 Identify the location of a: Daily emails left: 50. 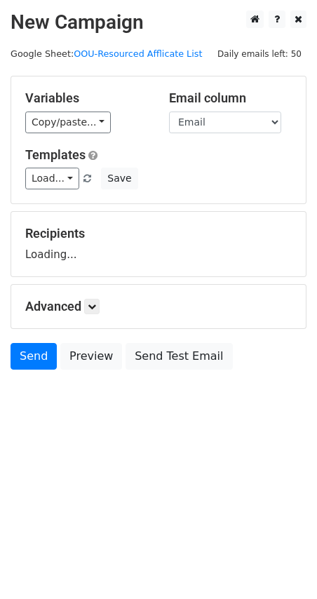
(259, 53).